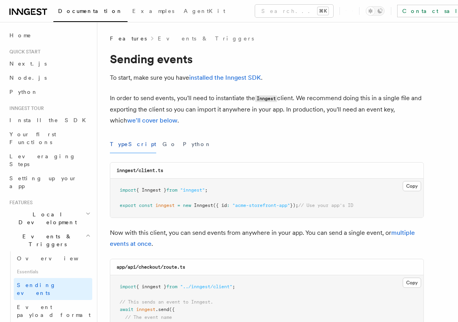 The width and height of the screenshot is (458, 322). I want to click on span: export, so click(128, 205).